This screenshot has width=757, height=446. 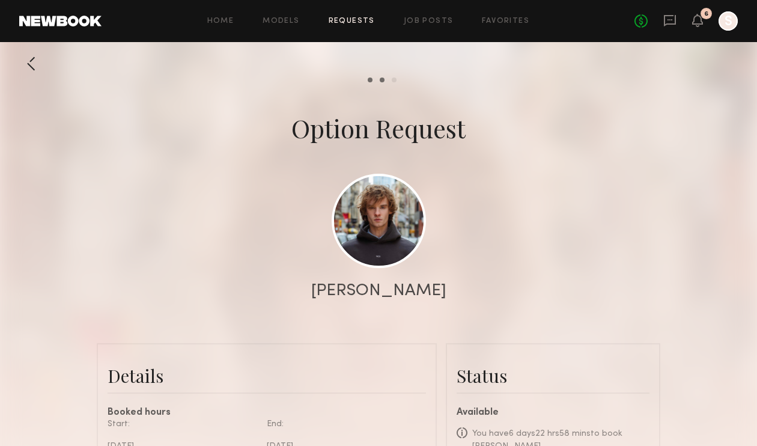 I want to click on div: Option Request, so click(x=379, y=128).